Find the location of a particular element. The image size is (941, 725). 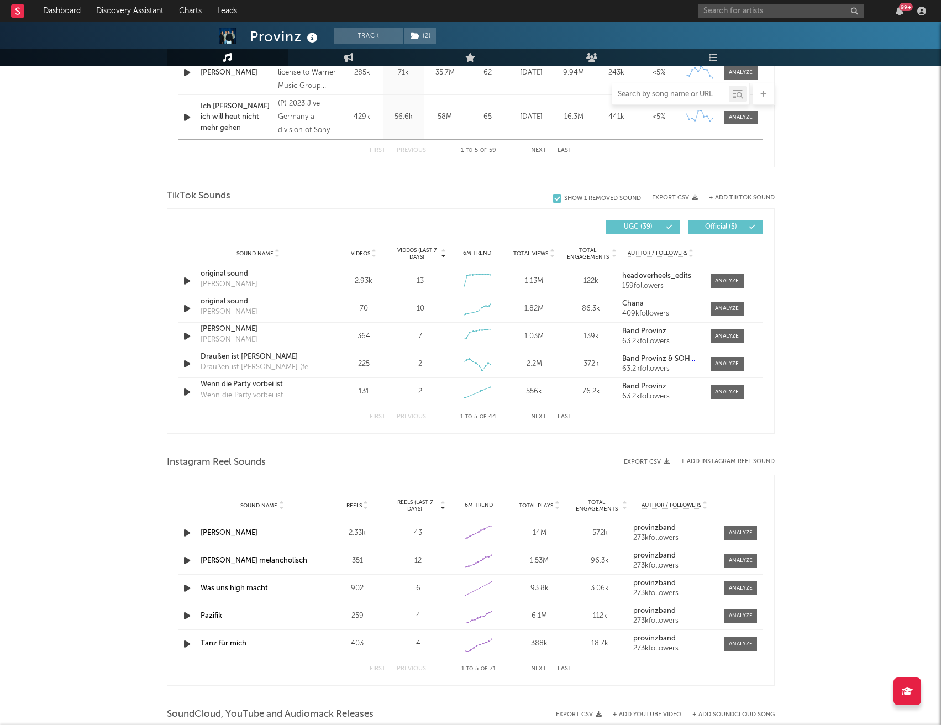

button: + Add Instagram Reel Sound is located at coordinates (728, 461).